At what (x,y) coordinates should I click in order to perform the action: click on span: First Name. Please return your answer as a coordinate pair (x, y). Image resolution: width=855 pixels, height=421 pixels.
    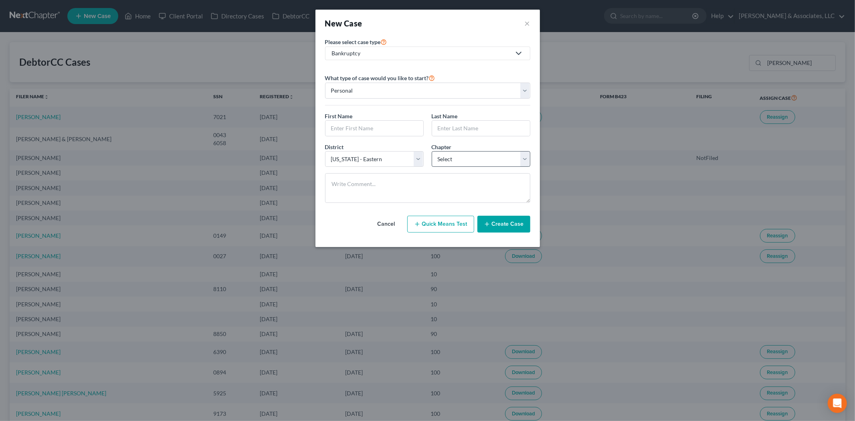
    Looking at the image, I should click on (339, 116).